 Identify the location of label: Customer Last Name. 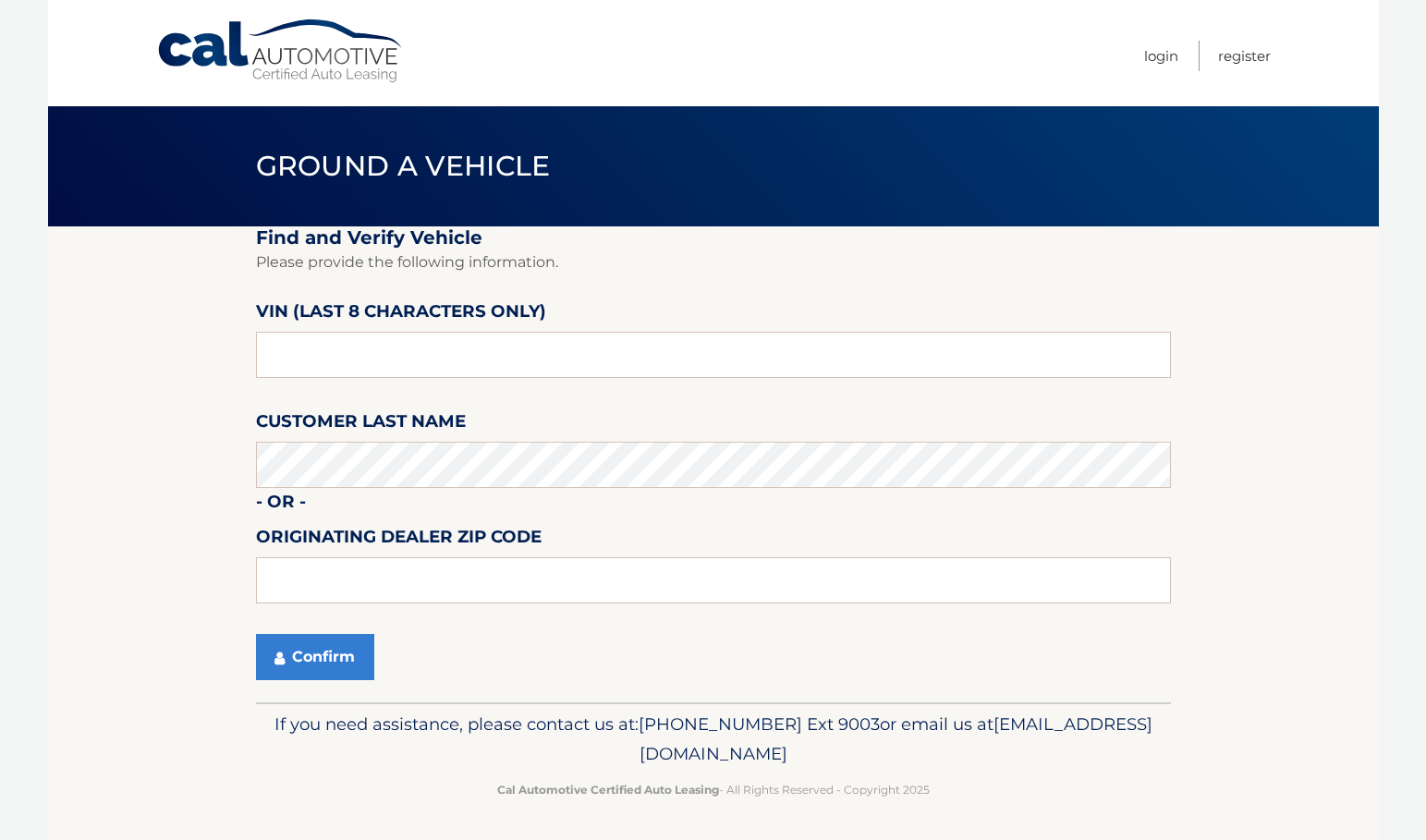
(360, 424).